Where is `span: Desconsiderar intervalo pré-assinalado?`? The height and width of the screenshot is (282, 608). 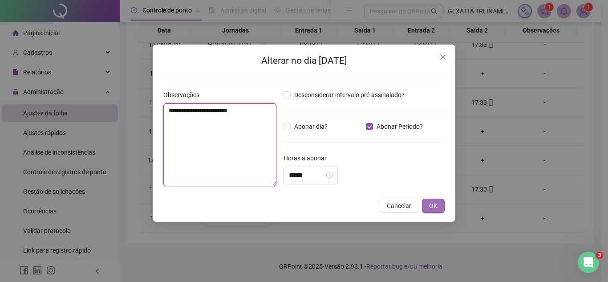
span: Desconsiderar intervalo pré-assinalado? is located at coordinates (349, 95).